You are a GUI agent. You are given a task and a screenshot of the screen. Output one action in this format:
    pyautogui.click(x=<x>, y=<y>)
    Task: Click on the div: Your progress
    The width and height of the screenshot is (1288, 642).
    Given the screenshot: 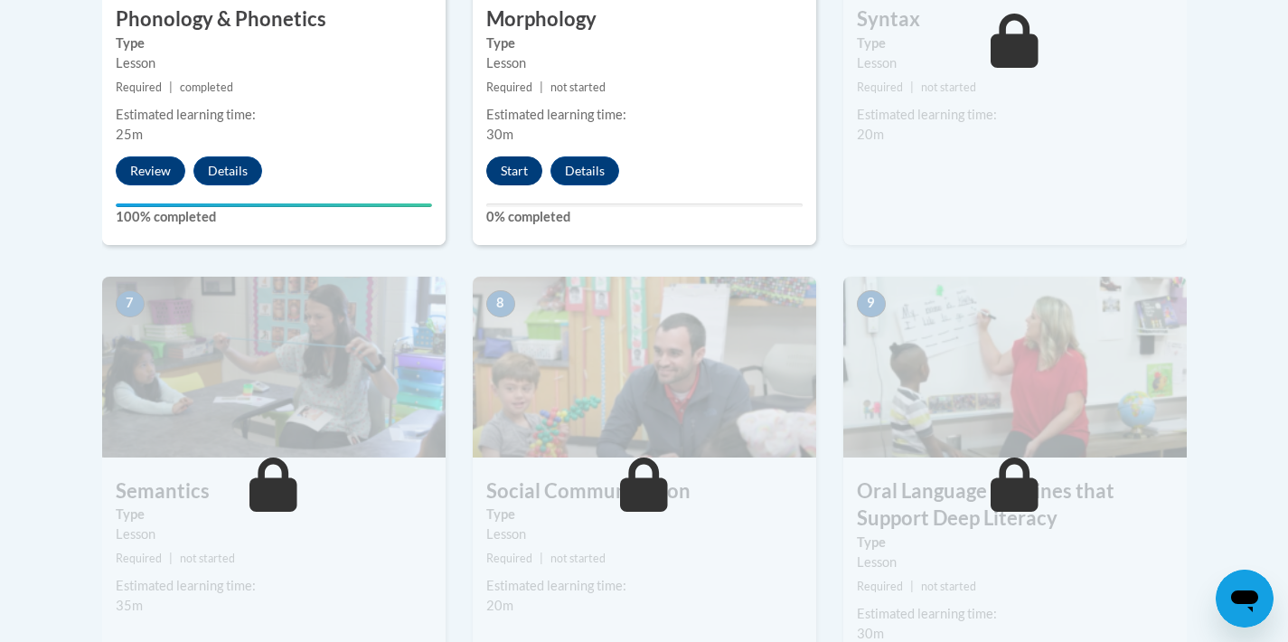 What is the action you would take?
    pyautogui.click(x=274, y=205)
    